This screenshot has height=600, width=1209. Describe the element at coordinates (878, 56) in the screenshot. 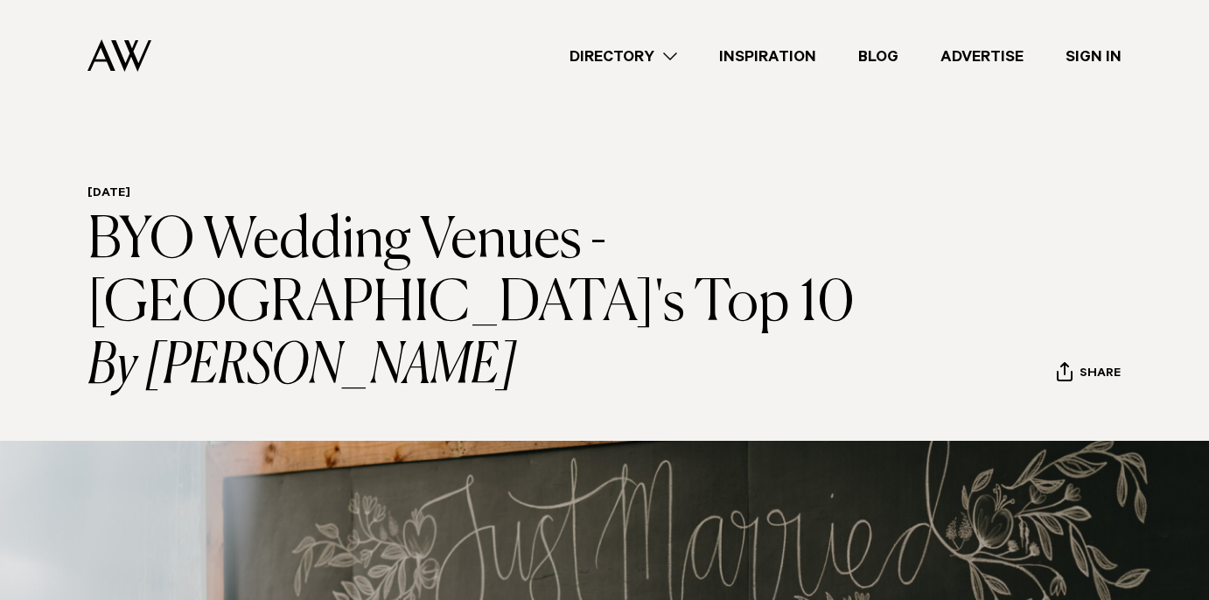

I see `a: Blog` at that location.